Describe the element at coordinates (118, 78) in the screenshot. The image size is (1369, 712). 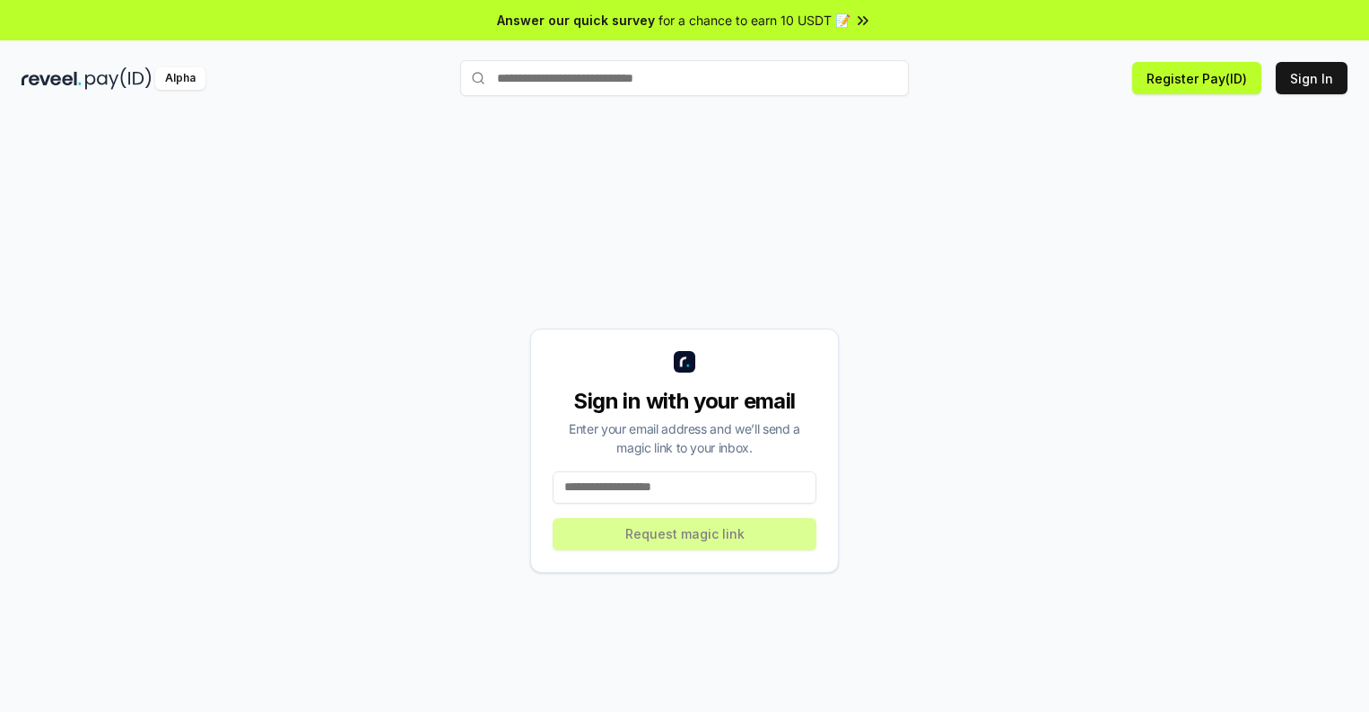
I see `img: pay_id` at that location.